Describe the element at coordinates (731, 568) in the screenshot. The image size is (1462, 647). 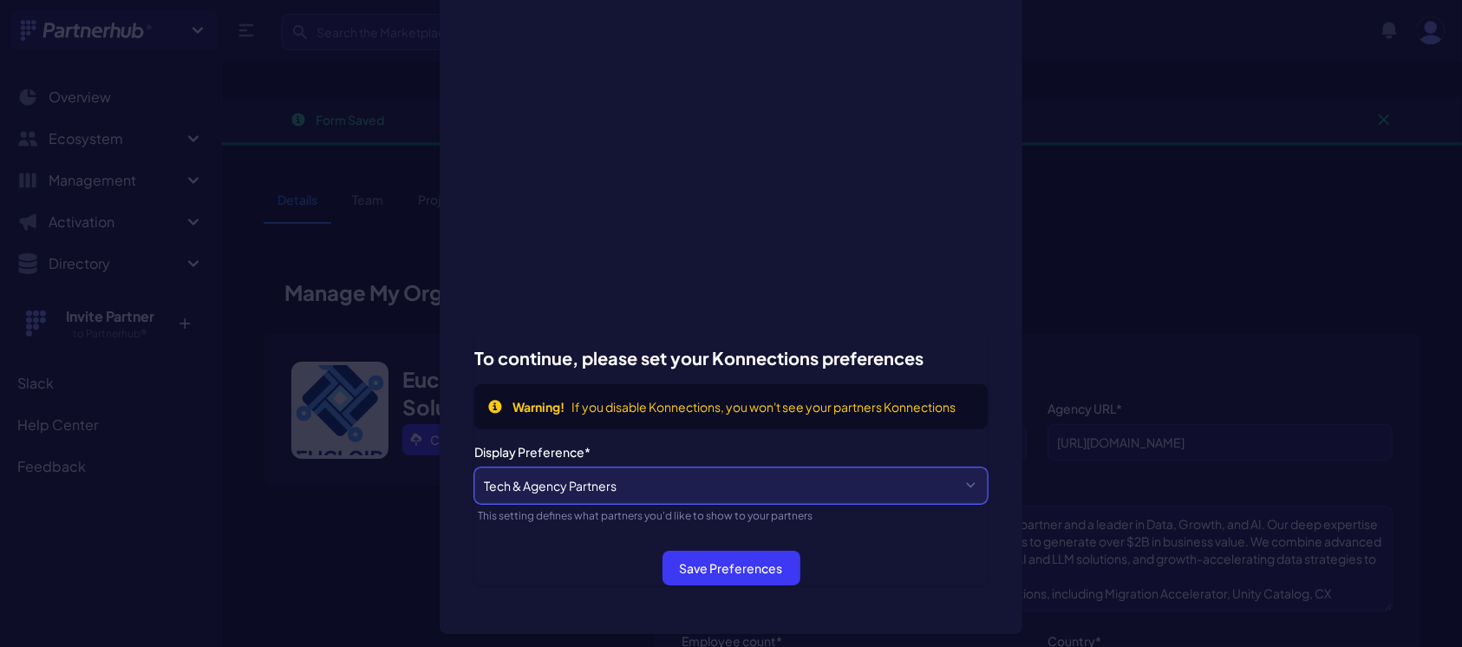
I see `button: Save Preferences` at that location.